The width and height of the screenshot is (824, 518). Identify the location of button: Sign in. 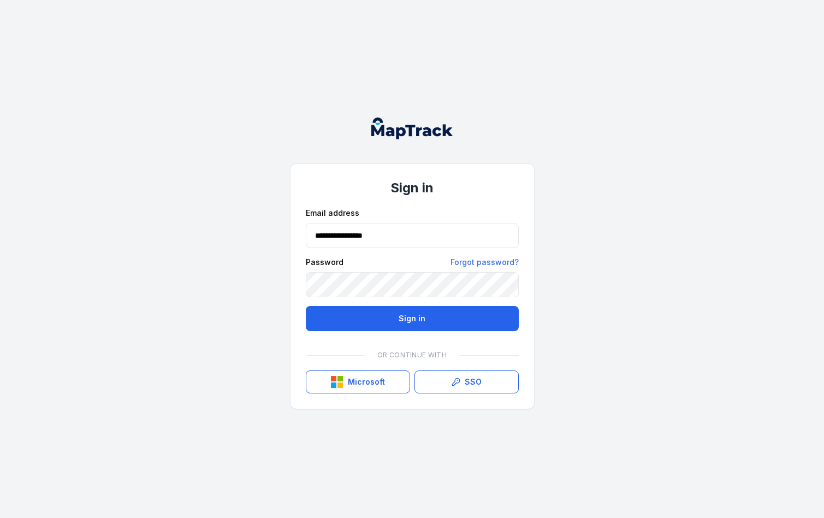
(412, 318).